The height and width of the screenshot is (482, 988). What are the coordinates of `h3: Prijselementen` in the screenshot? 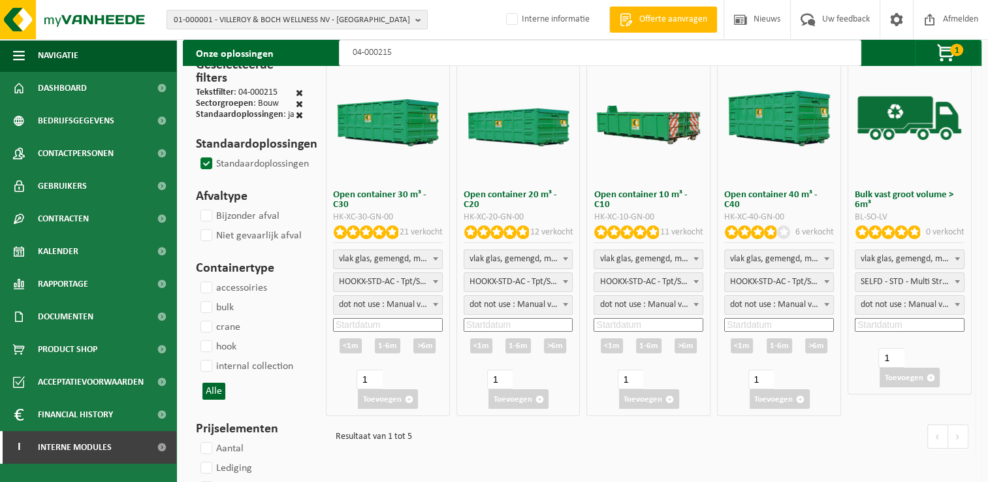 It's located at (249, 429).